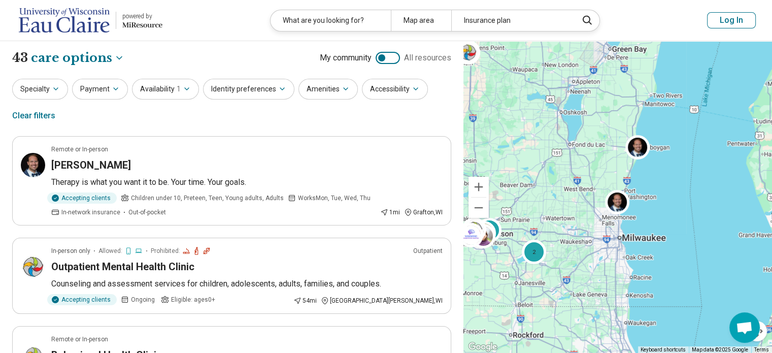 The image size is (772, 353). I want to click on div: 1 mi, so click(390, 212).